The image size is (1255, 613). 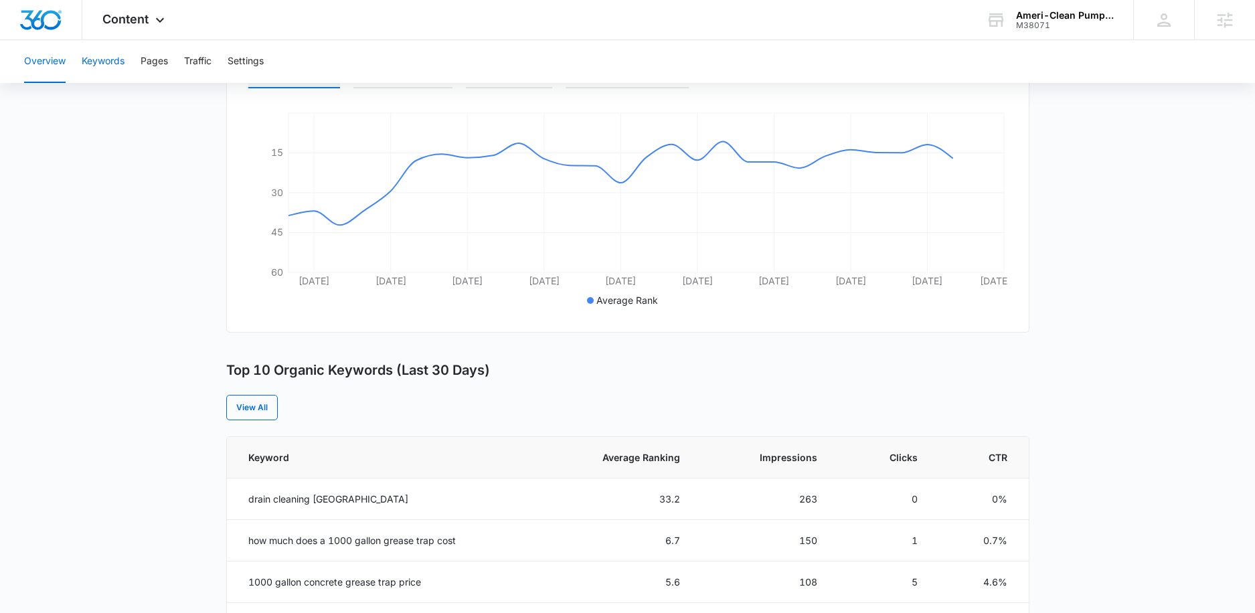 I want to click on td: 33.2, so click(x=615, y=499).